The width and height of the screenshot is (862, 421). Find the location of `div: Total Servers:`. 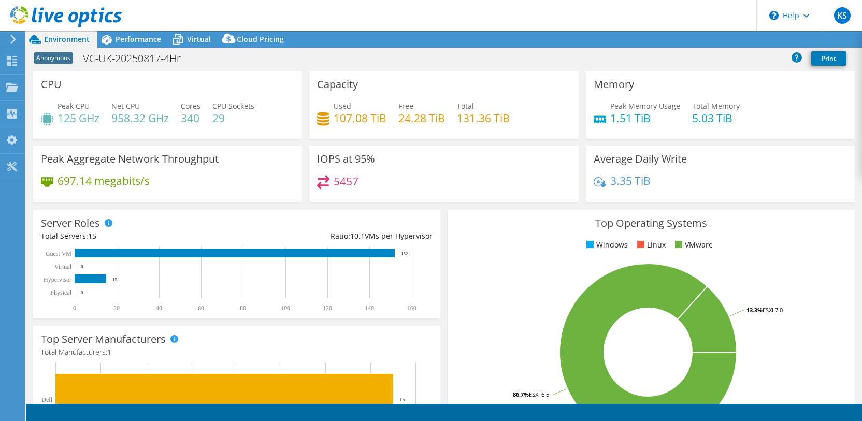

div: Total Servers: is located at coordinates (139, 236).